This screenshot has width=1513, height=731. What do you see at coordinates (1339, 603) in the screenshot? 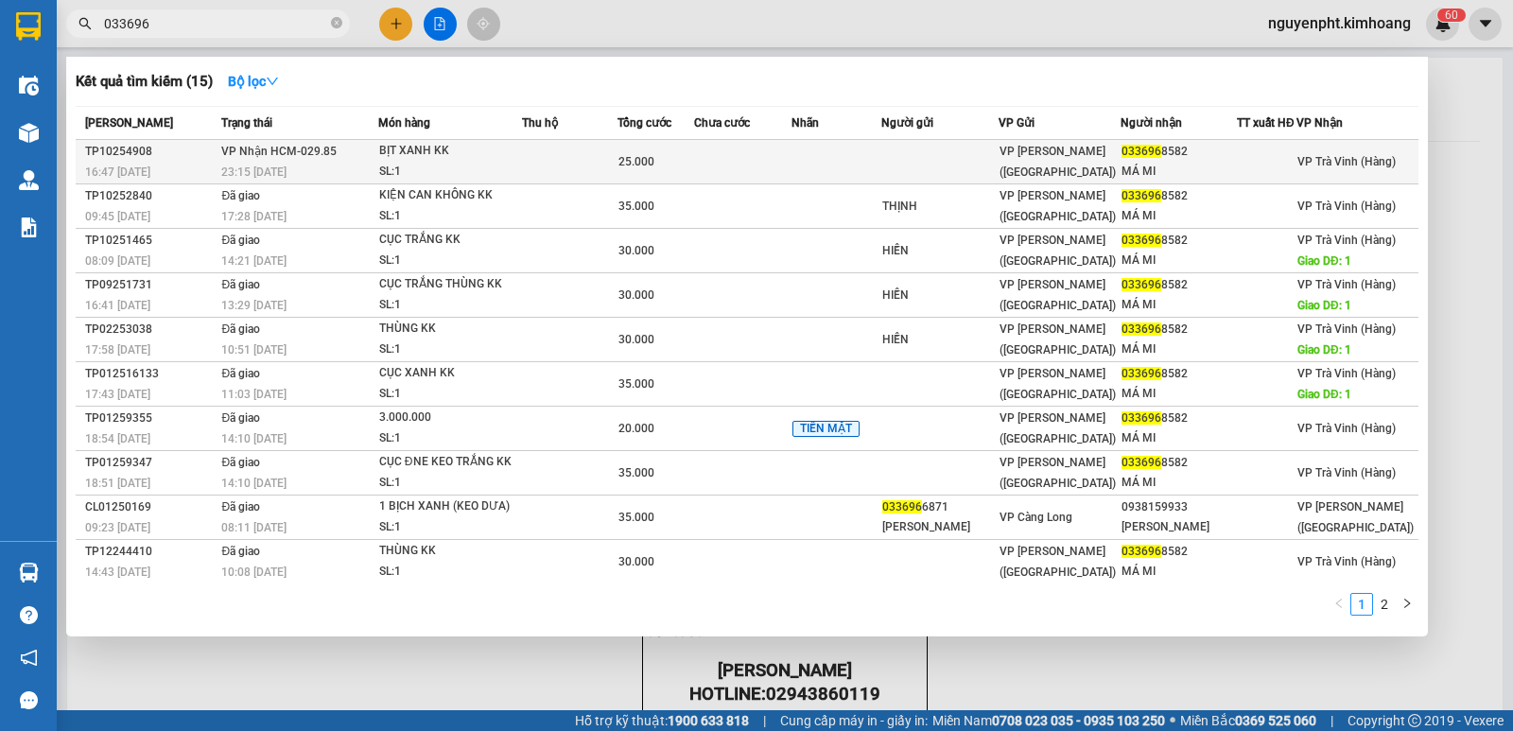
I see `span: left` at bounding box center [1339, 603].